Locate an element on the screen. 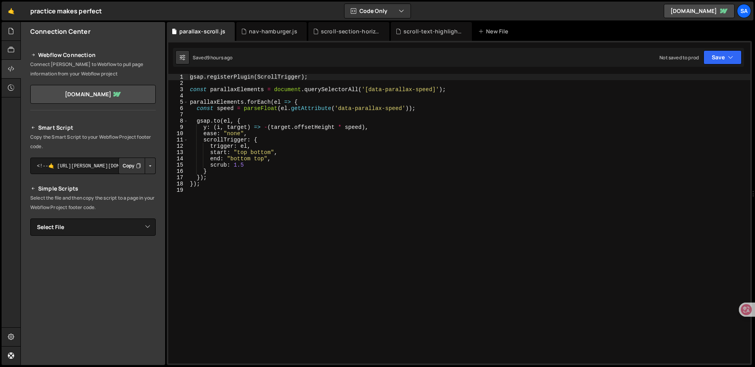 The height and width of the screenshot is (367, 755). div: nav-hamburger.js is located at coordinates (273, 31).